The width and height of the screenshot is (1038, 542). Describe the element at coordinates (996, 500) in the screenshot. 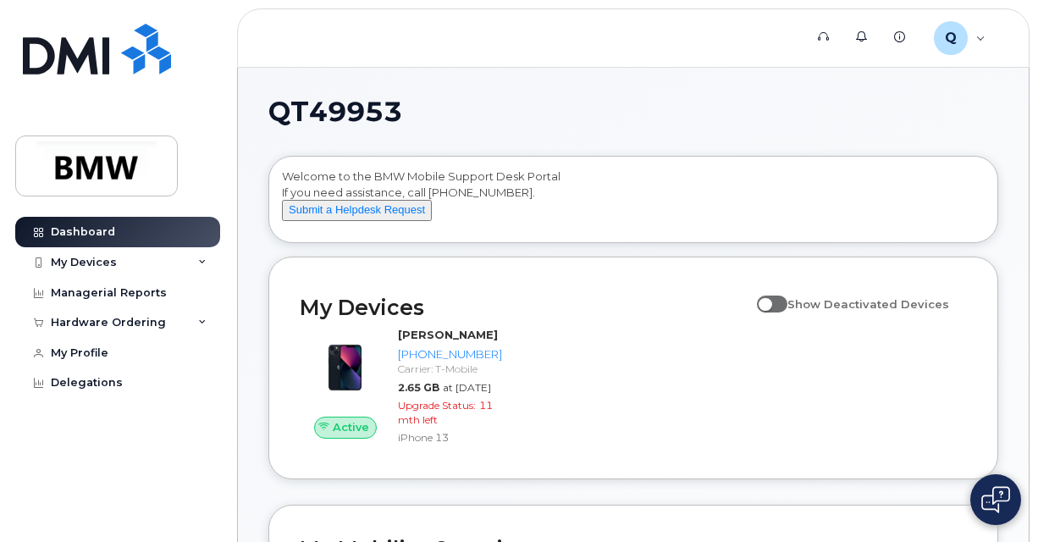

I see `img: Open chat` at that location.